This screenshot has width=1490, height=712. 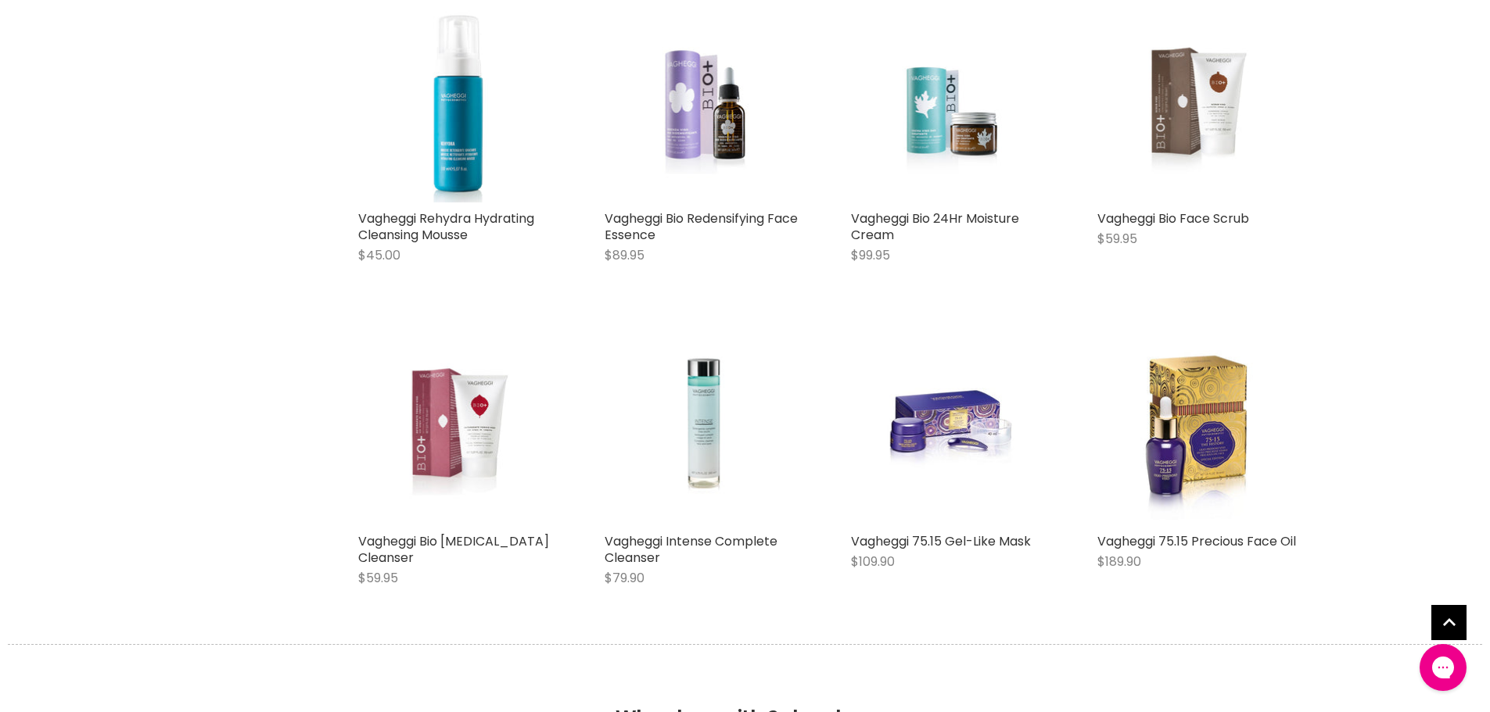 What do you see at coordinates (31, 29) in the screenshot?
I see `button: Gorgias live chat` at bounding box center [31, 29].